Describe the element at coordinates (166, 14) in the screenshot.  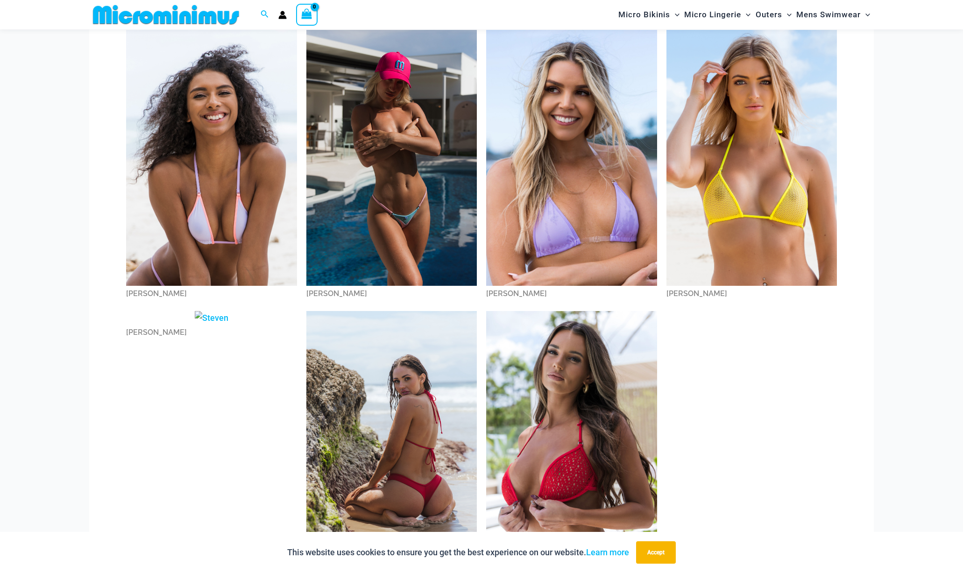
I see `img: MM SHOP LOGO FLAT` at that location.